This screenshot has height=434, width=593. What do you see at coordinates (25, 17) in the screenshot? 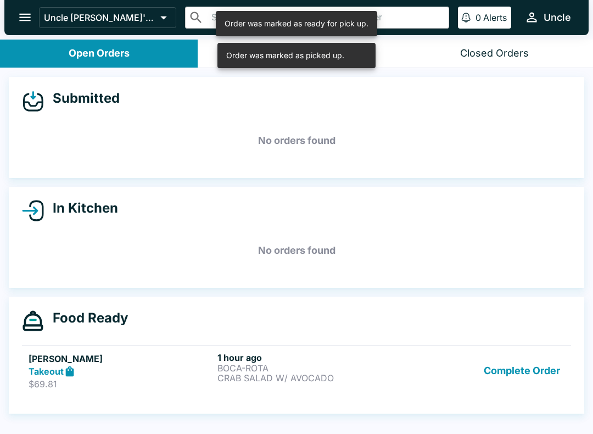
I see `button: open drawer` at bounding box center [25, 17].